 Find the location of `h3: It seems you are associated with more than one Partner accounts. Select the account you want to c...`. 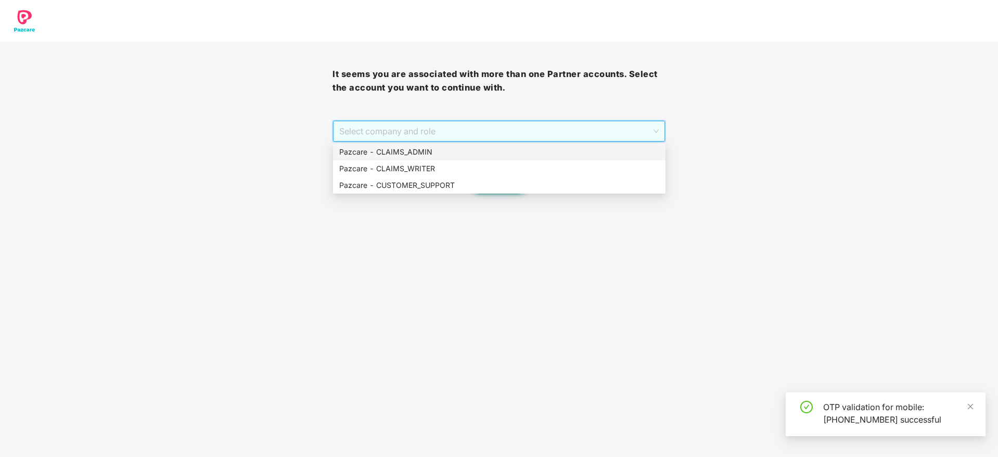

h3: It seems you are associated with more than one Partner accounts. Select the account you want to c... is located at coordinates (499, 81).